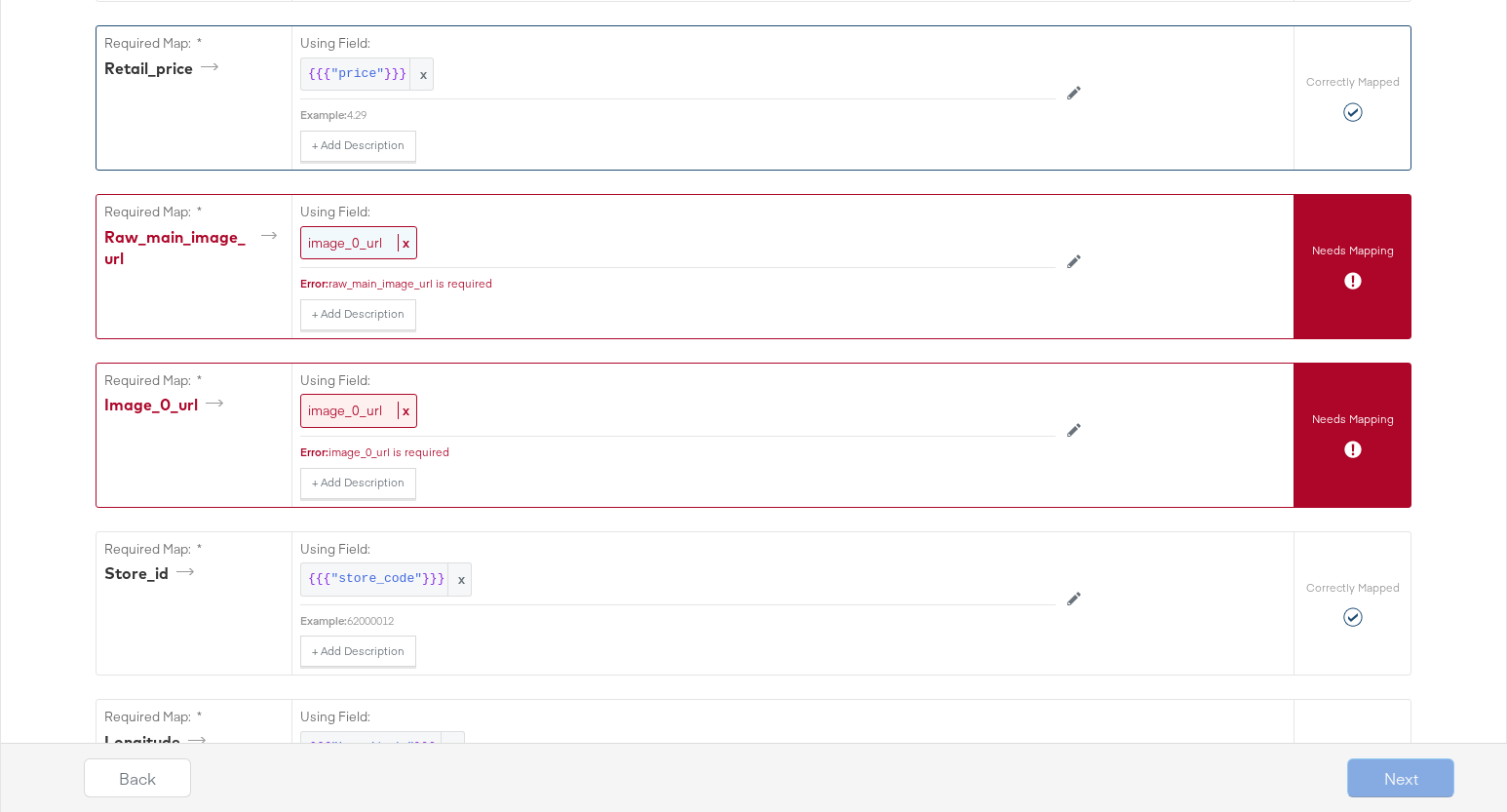  Describe the element at coordinates (692, 284) in the screenshot. I see `div: raw_main_image_url is required` at that location.